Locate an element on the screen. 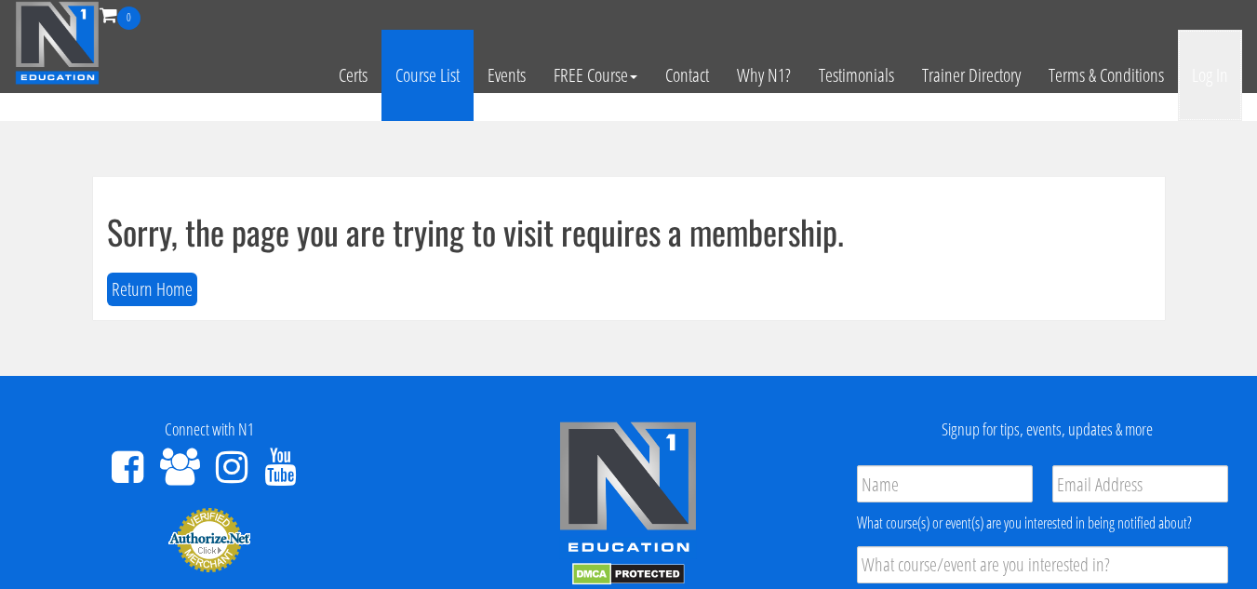 The width and height of the screenshot is (1257, 589). a: Course List is located at coordinates (427, 75).